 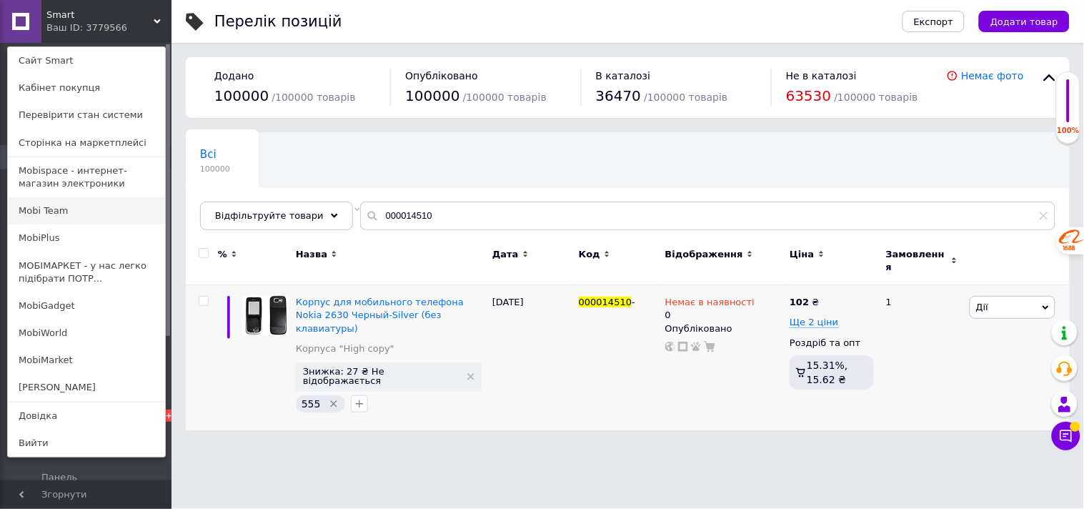 What do you see at coordinates (280, 214) in the screenshot?
I see `div: 000001533, 000000039, Немає в наявності, Без фото` at bounding box center [280, 214].